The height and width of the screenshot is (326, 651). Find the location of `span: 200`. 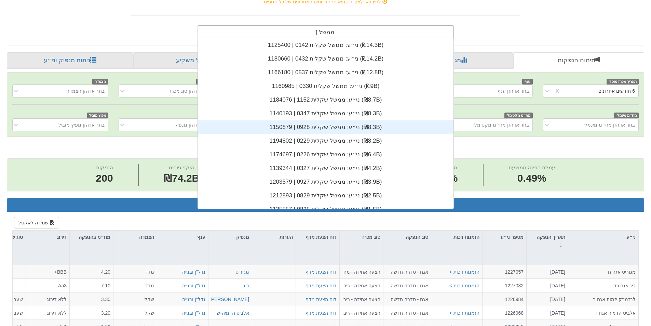

span: 200 is located at coordinates (105, 178).